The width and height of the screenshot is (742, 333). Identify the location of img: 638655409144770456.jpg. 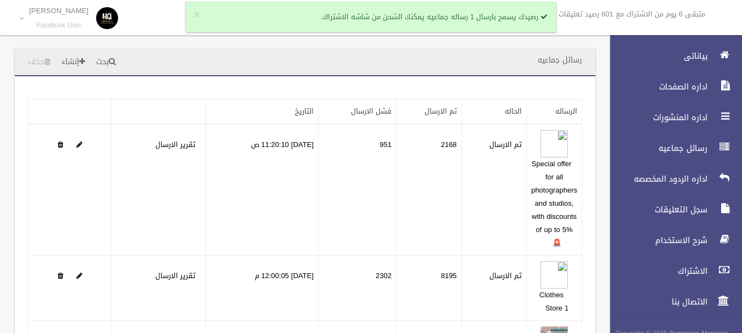
(554, 275).